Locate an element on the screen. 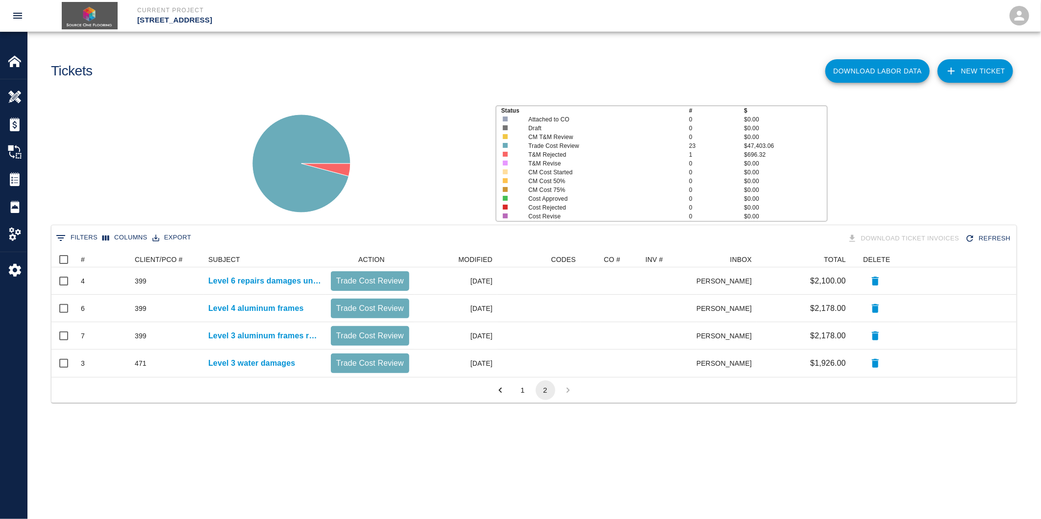 Image resolution: width=1041 pixels, height=519 pixels. div: 6 is located at coordinates (83, 309).